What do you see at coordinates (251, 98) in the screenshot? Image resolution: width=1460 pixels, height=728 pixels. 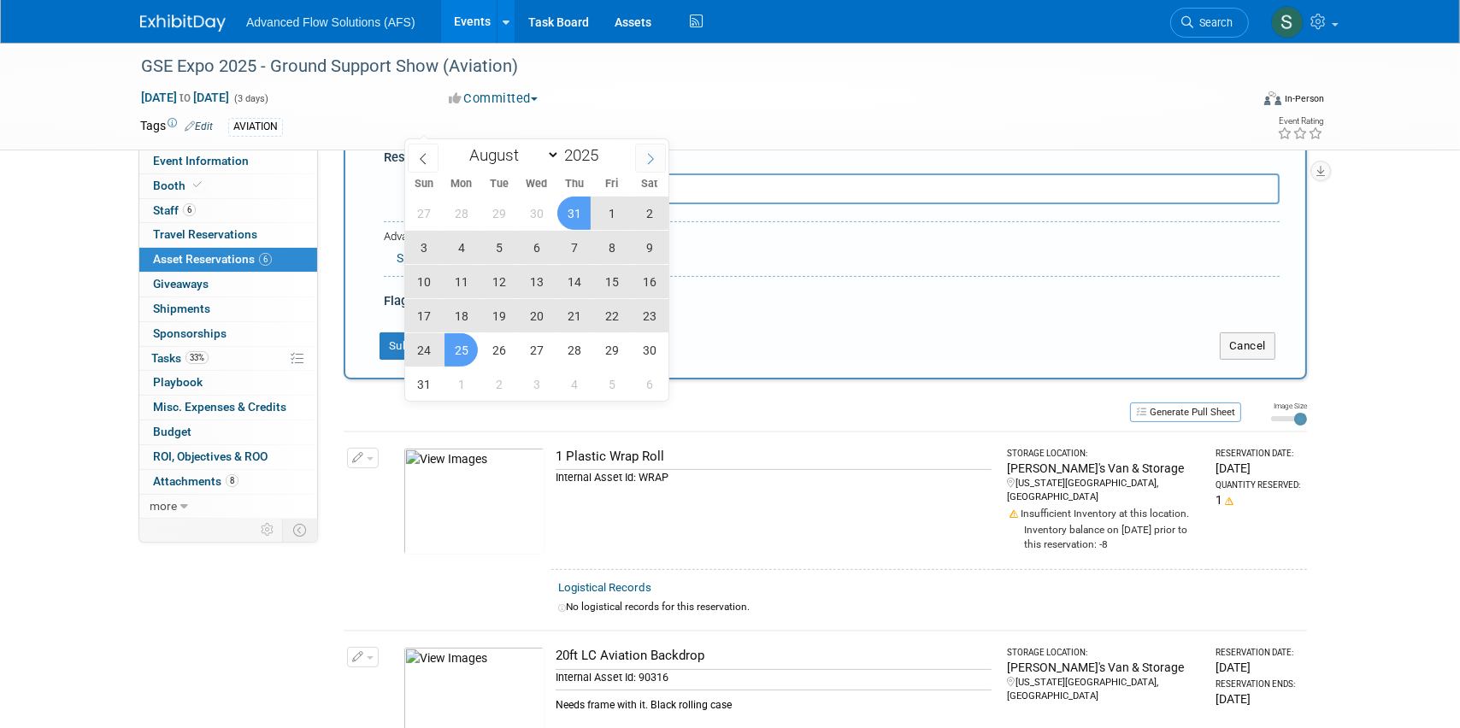 I see `span: (3 days)` at bounding box center [251, 98].